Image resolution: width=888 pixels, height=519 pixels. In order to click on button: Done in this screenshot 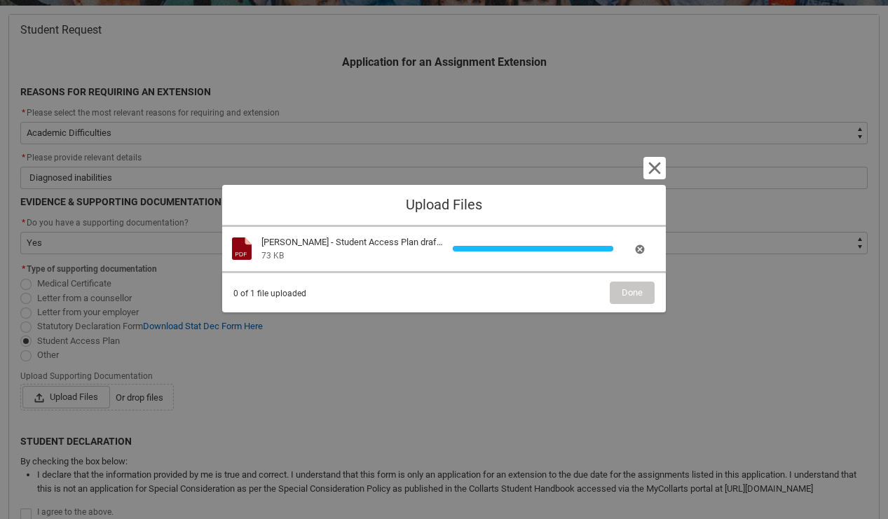, I will do `click(632, 293)`.